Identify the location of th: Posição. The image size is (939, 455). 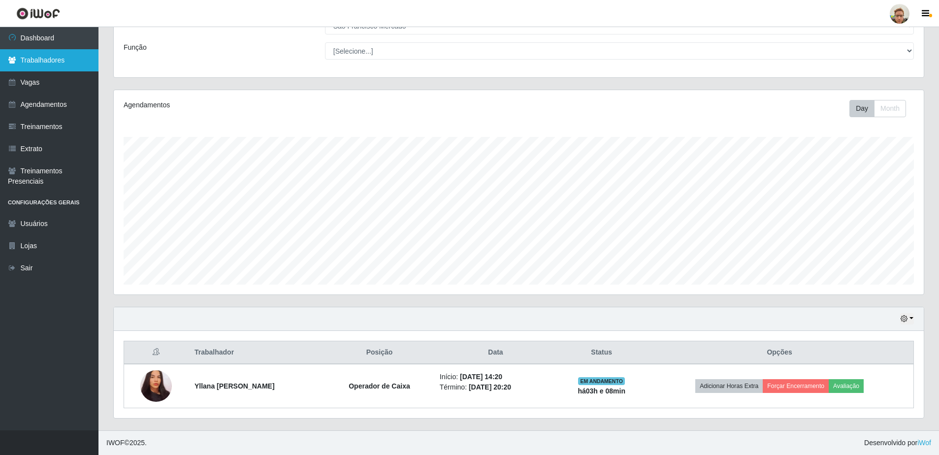
(379, 353).